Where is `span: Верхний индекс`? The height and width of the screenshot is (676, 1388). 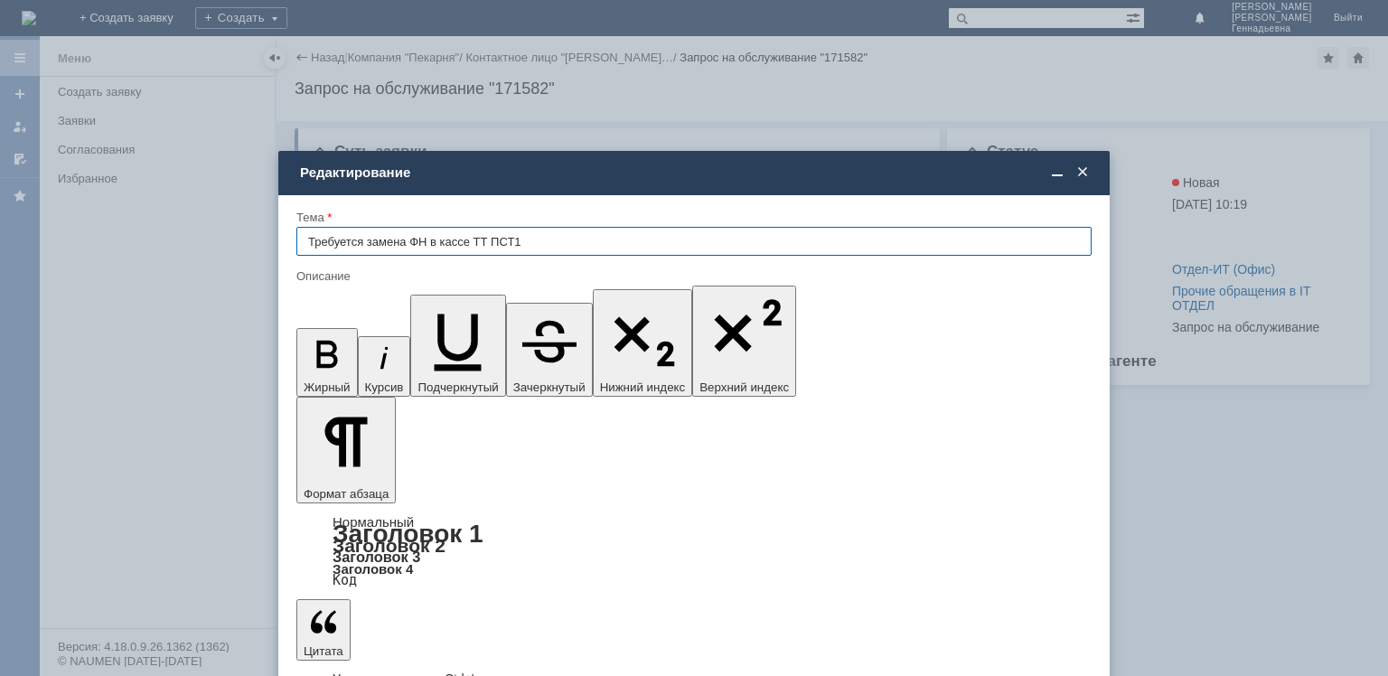 span: Верхний индекс is located at coordinates (744, 387).